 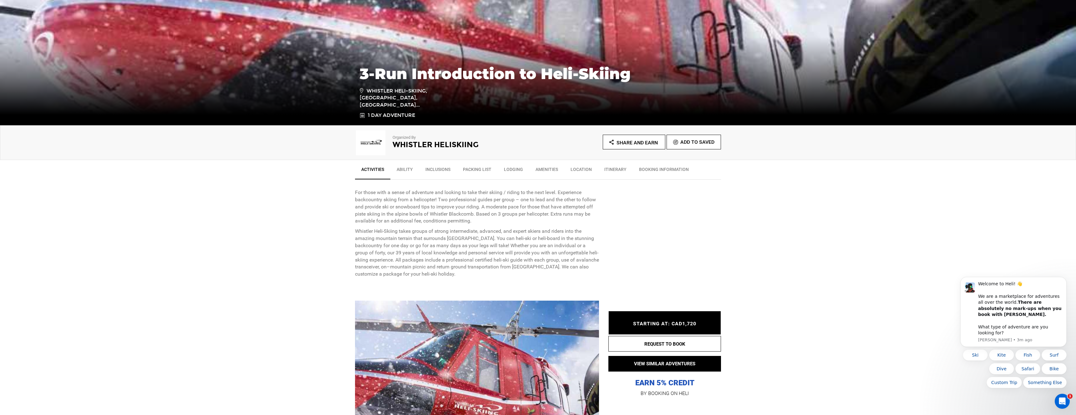 What do you see at coordinates (391, 115) in the screenshot?
I see `span: 1 Day Adventure` at bounding box center [391, 115].